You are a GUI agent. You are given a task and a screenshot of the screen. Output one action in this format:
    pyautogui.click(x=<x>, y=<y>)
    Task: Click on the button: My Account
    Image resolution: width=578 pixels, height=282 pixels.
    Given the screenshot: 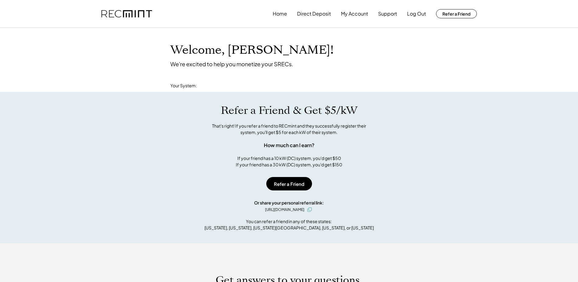 What is the action you would take?
    pyautogui.click(x=355, y=14)
    